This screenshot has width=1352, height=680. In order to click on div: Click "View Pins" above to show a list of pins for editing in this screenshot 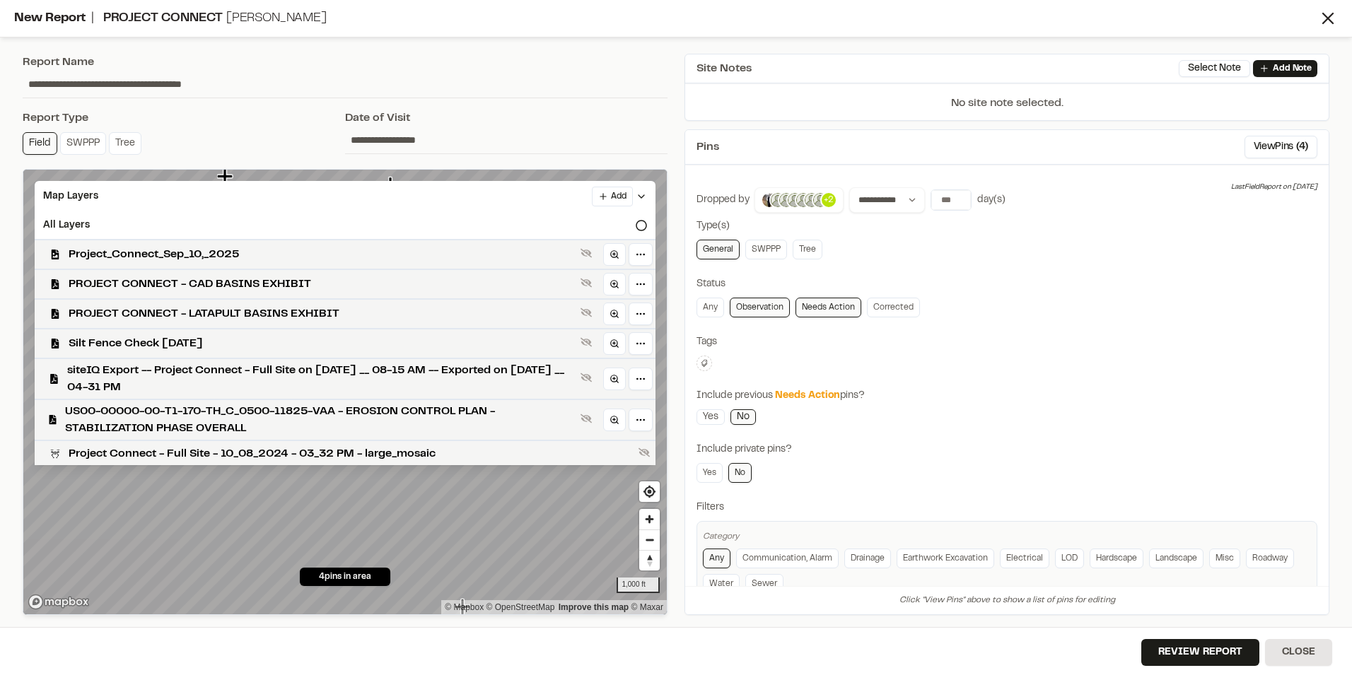, I will do `click(1007, 600)`.